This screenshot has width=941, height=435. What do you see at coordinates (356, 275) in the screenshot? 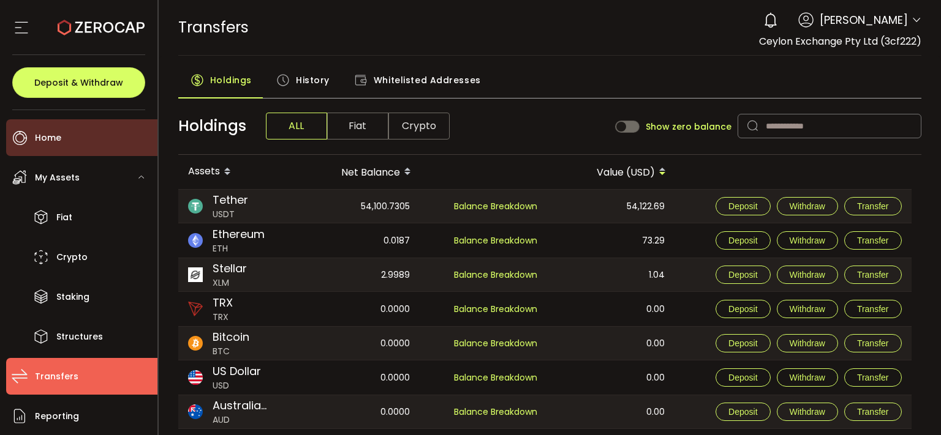
I see `div: 2.9989` at bounding box center [356, 275].